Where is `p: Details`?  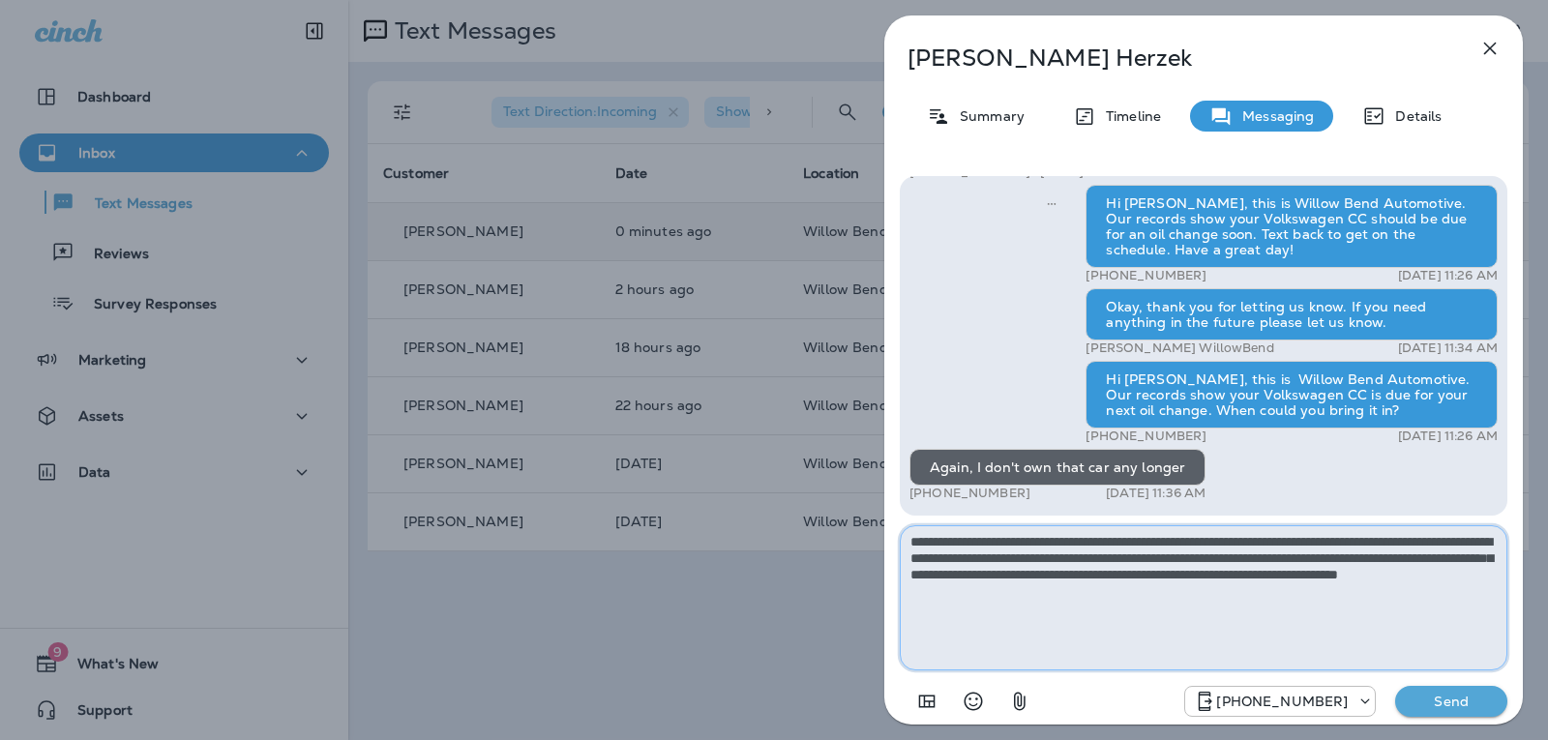 p: Details is located at coordinates (1414, 116).